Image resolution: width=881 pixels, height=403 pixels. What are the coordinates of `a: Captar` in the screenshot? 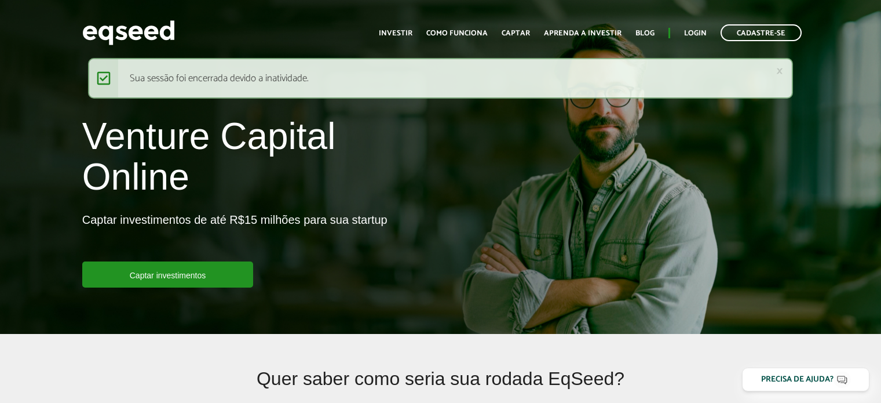 It's located at (516, 33).